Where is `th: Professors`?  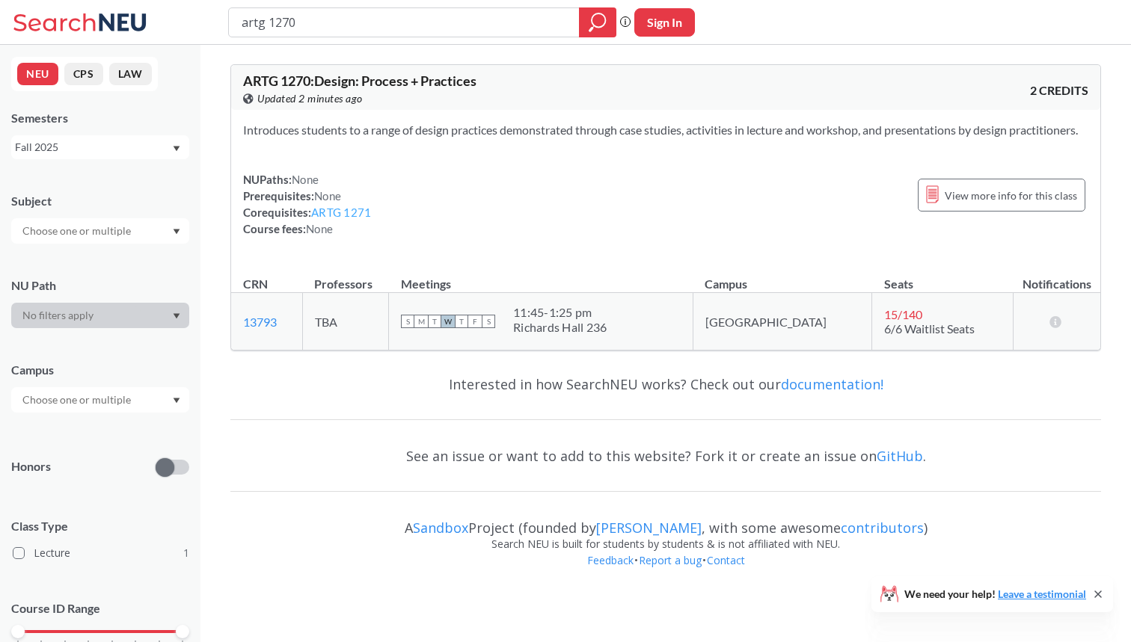 th: Professors is located at coordinates (345, 277).